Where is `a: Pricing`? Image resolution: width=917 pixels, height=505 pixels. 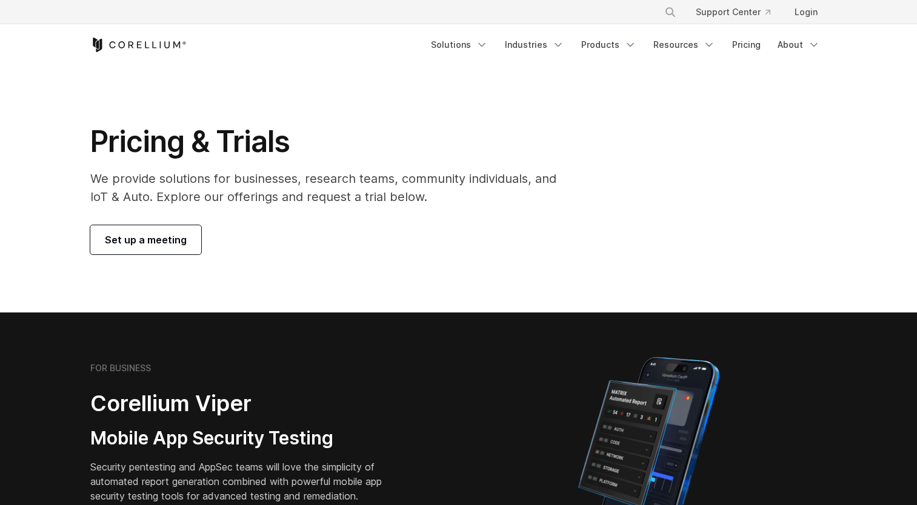 a: Pricing is located at coordinates (746, 45).